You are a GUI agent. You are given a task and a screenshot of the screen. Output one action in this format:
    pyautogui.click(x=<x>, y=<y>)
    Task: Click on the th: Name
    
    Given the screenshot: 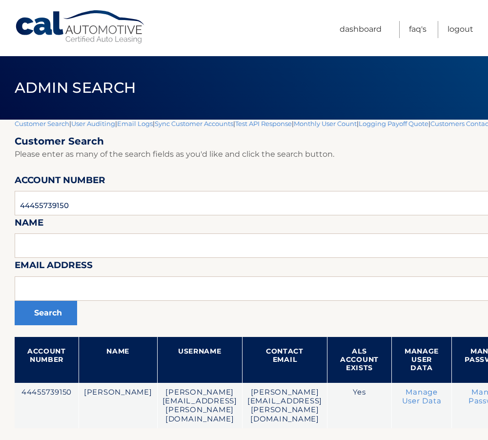 What is the action you would take?
    pyautogui.click(x=118, y=360)
    